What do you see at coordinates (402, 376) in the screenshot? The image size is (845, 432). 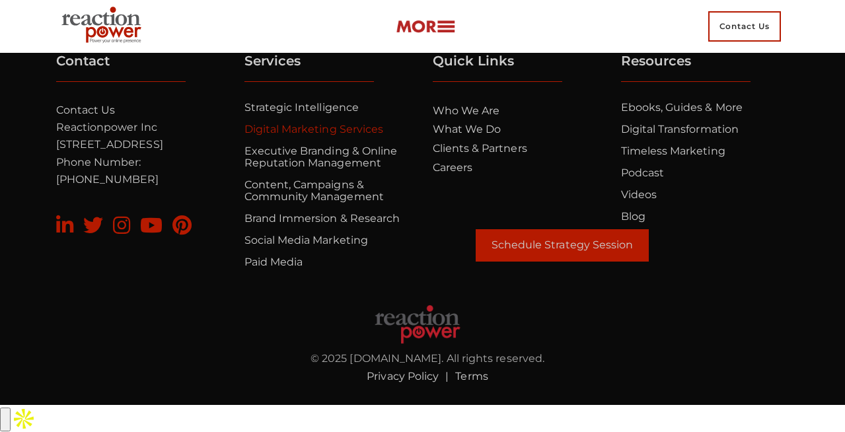 I see `a: Privacy Policy` at bounding box center [402, 376].